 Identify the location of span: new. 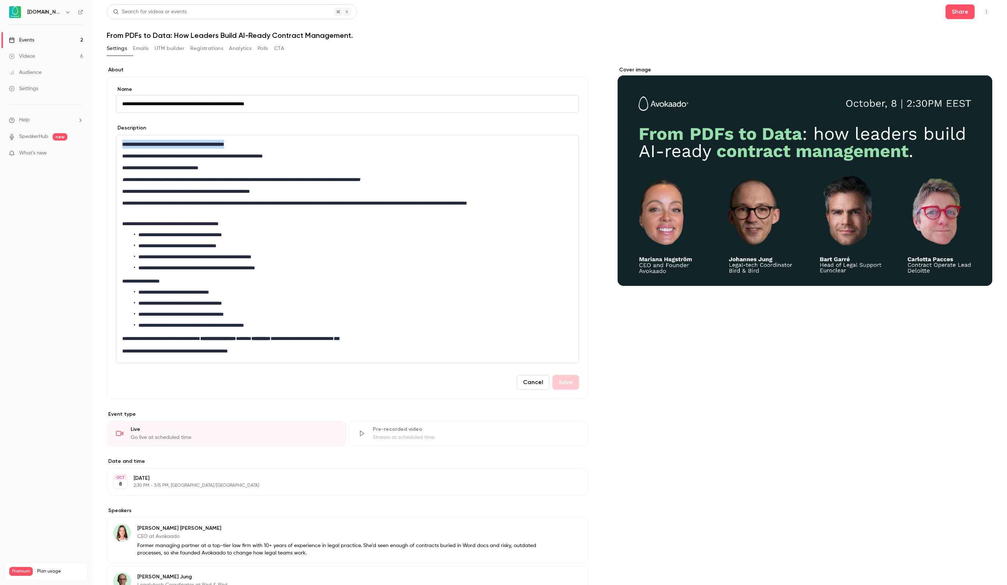
(60, 137).